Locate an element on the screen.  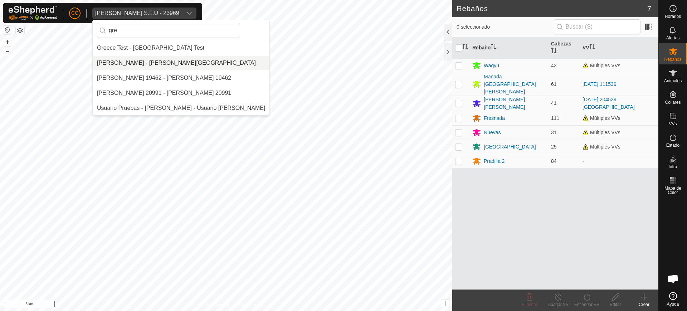
span: 7 is located at coordinates (649, 9).